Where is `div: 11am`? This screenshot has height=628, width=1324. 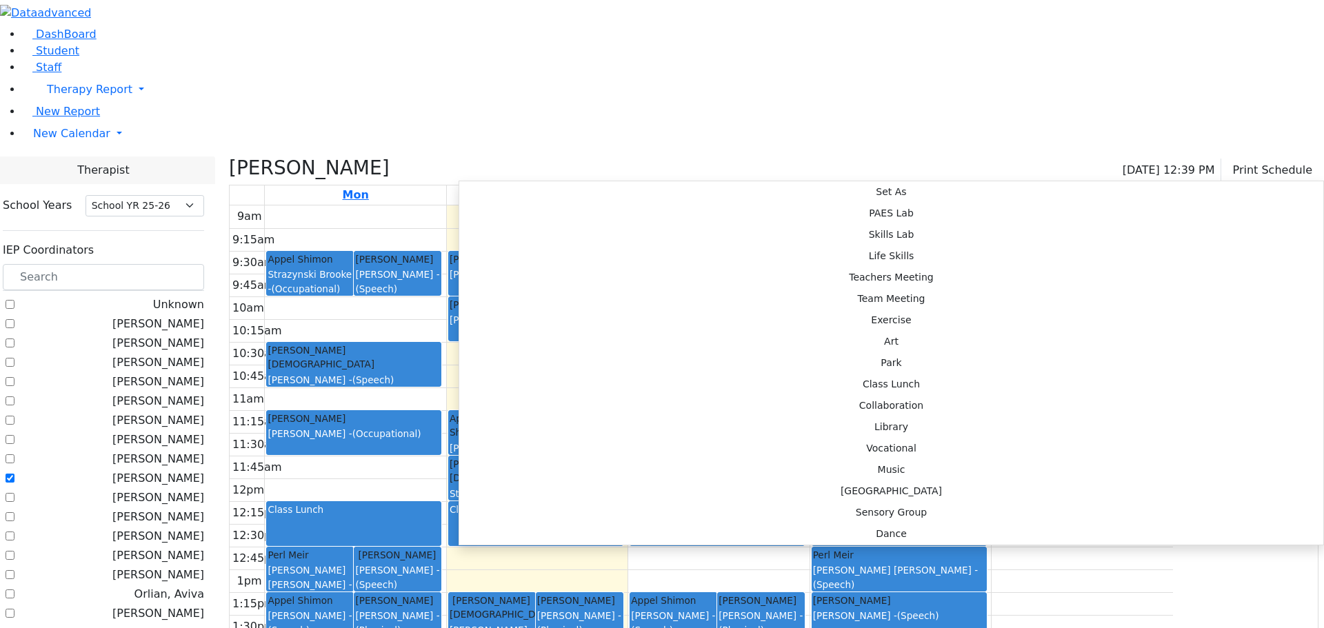
div: 11am is located at coordinates (248, 399).